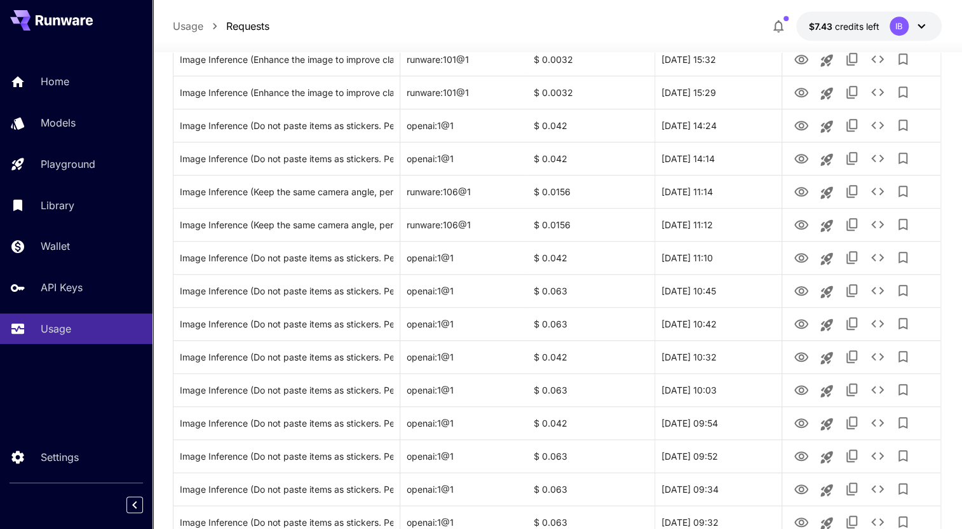 This screenshot has width=962, height=529. I want to click on div: 25 Aug, 2025 09:54, so click(718, 422).